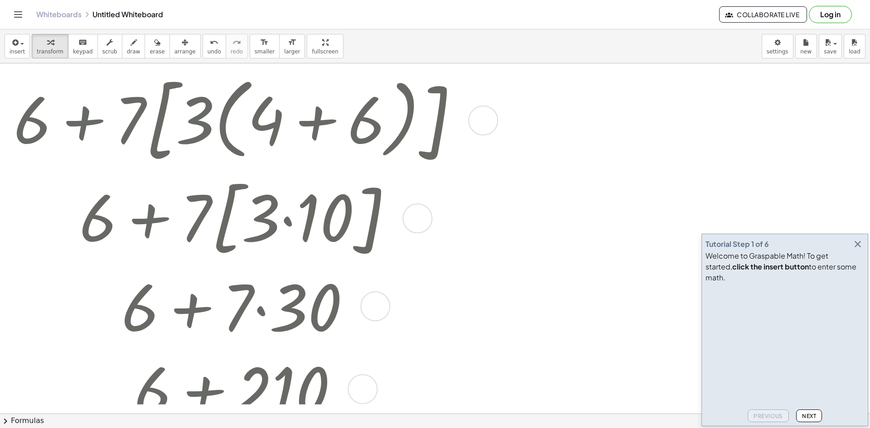  What do you see at coordinates (237, 43) in the screenshot?
I see `i: redo` at bounding box center [237, 43].